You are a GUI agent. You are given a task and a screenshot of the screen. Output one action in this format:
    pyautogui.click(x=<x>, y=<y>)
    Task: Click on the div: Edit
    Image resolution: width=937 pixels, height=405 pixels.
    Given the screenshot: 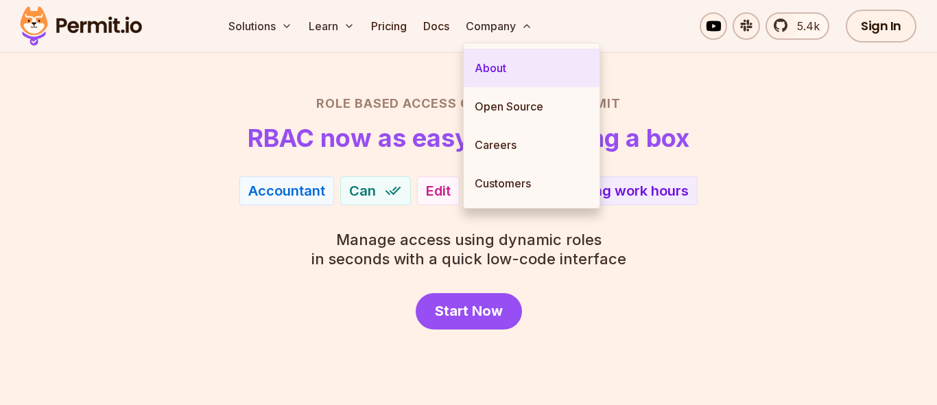 What is the action you would take?
    pyautogui.click(x=438, y=191)
    